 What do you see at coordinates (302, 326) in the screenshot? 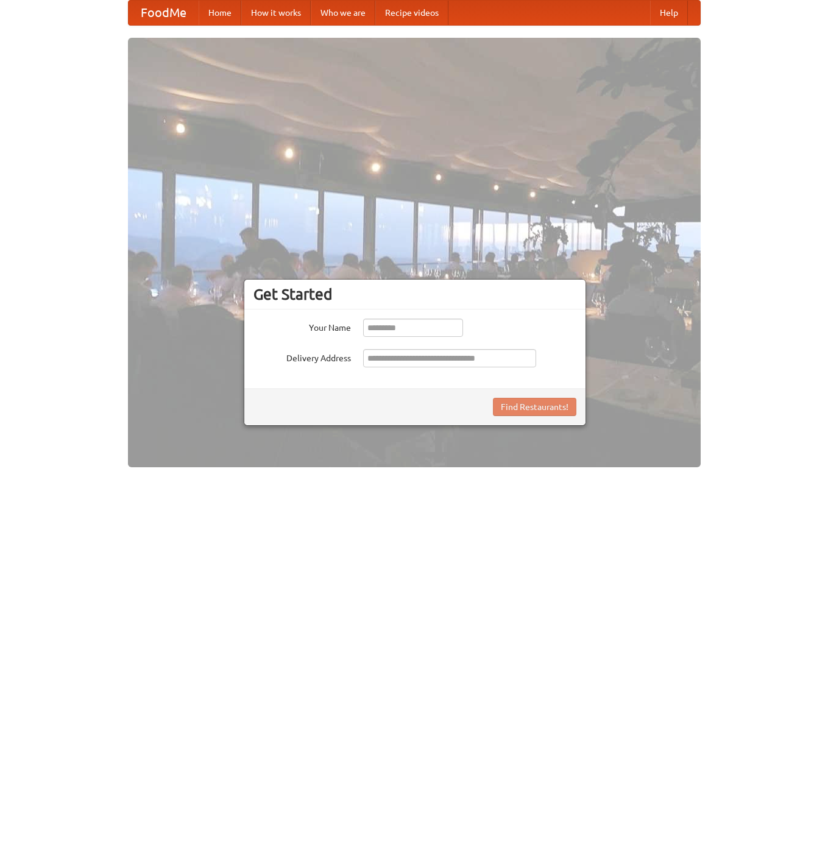
I see `label: Your Name` at bounding box center [302, 326].